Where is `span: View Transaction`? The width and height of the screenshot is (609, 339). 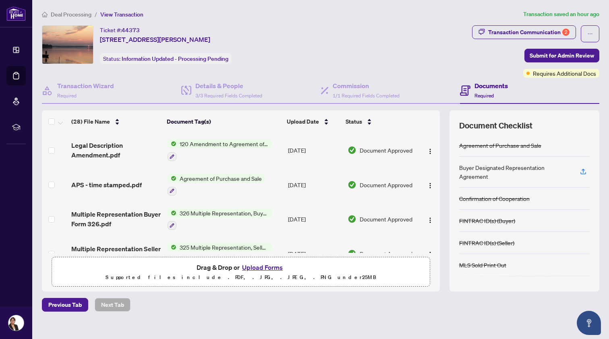
span: View Transaction is located at coordinates (122, 14).